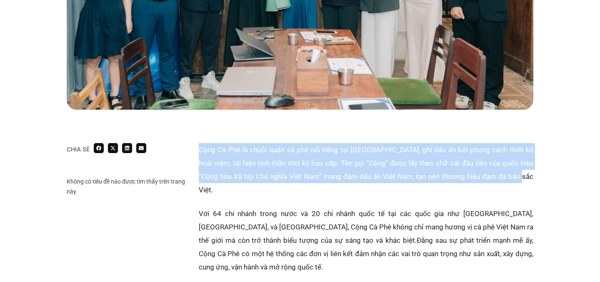 Image resolution: width=600 pixels, height=282 pixels. Describe the element at coordinates (99, 148) in the screenshot. I see `div: Share on facebook` at that location.